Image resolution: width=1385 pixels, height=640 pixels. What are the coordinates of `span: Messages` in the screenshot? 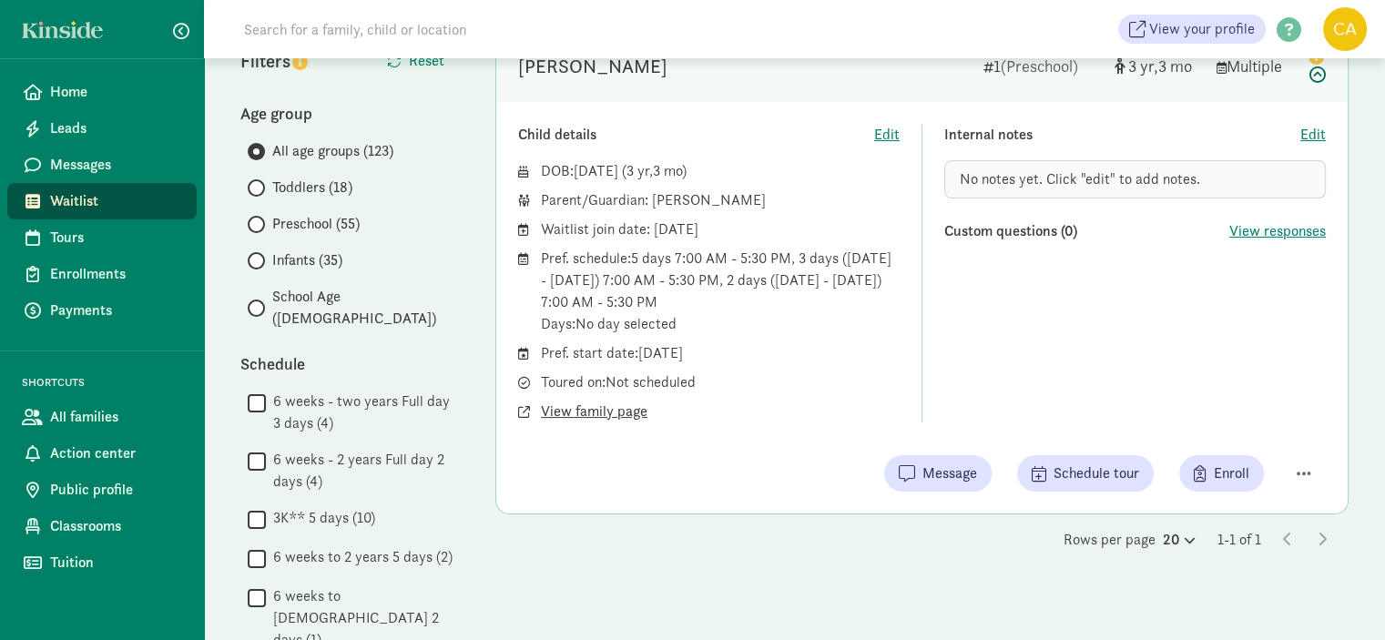 It's located at (116, 165).